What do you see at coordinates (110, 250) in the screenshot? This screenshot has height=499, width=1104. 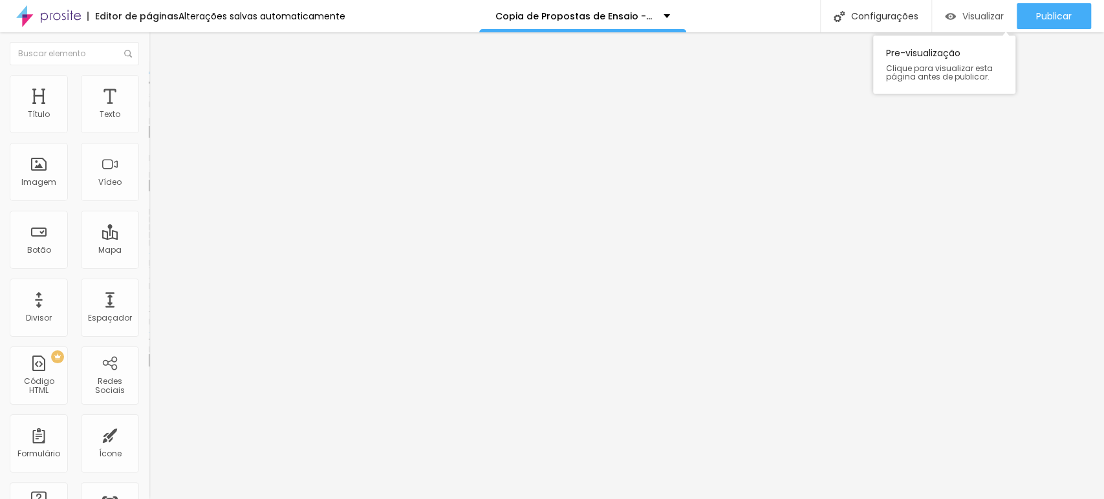 I see `div: Mapa` at bounding box center [110, 250].